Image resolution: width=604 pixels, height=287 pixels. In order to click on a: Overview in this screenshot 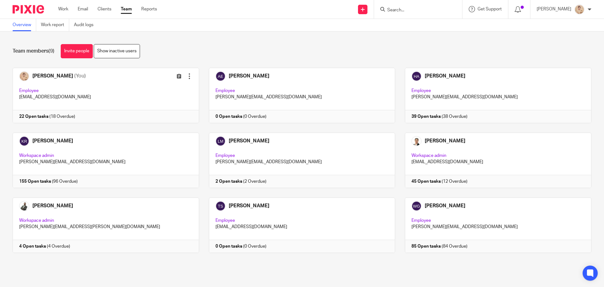, I will do `click(24, 25)`.